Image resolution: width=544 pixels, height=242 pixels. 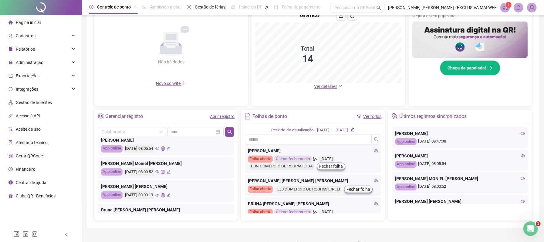 What do you see at coordinates (341, 16) in the screenshot?
I see `span: download` at bounding box center [341, 16].